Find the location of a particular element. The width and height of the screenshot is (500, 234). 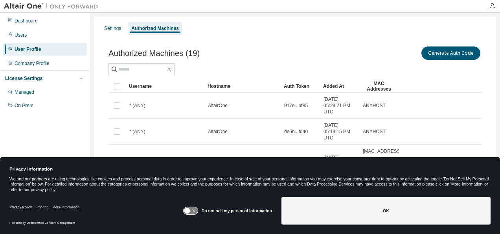

span: de5b...fd40 is located at coordinates (296, 131).